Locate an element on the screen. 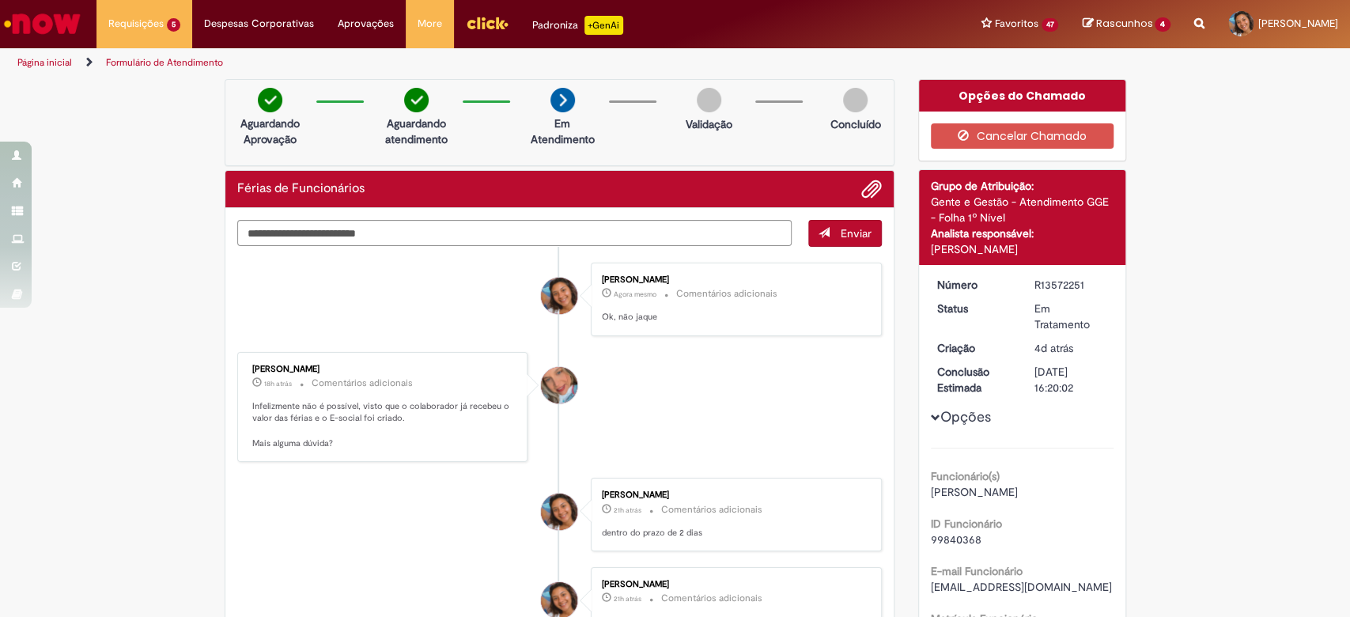 The width and height of the screenshot is (1350, 617). div: Opções do Chamado is located at coordinates (1022, 96).